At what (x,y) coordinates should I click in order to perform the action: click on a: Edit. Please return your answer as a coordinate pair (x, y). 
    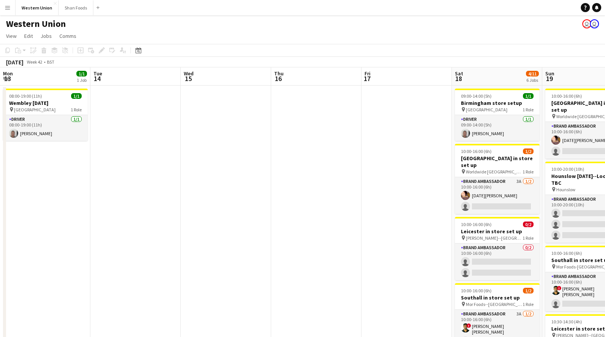
    Looking at the image, I should click on (28, 36).